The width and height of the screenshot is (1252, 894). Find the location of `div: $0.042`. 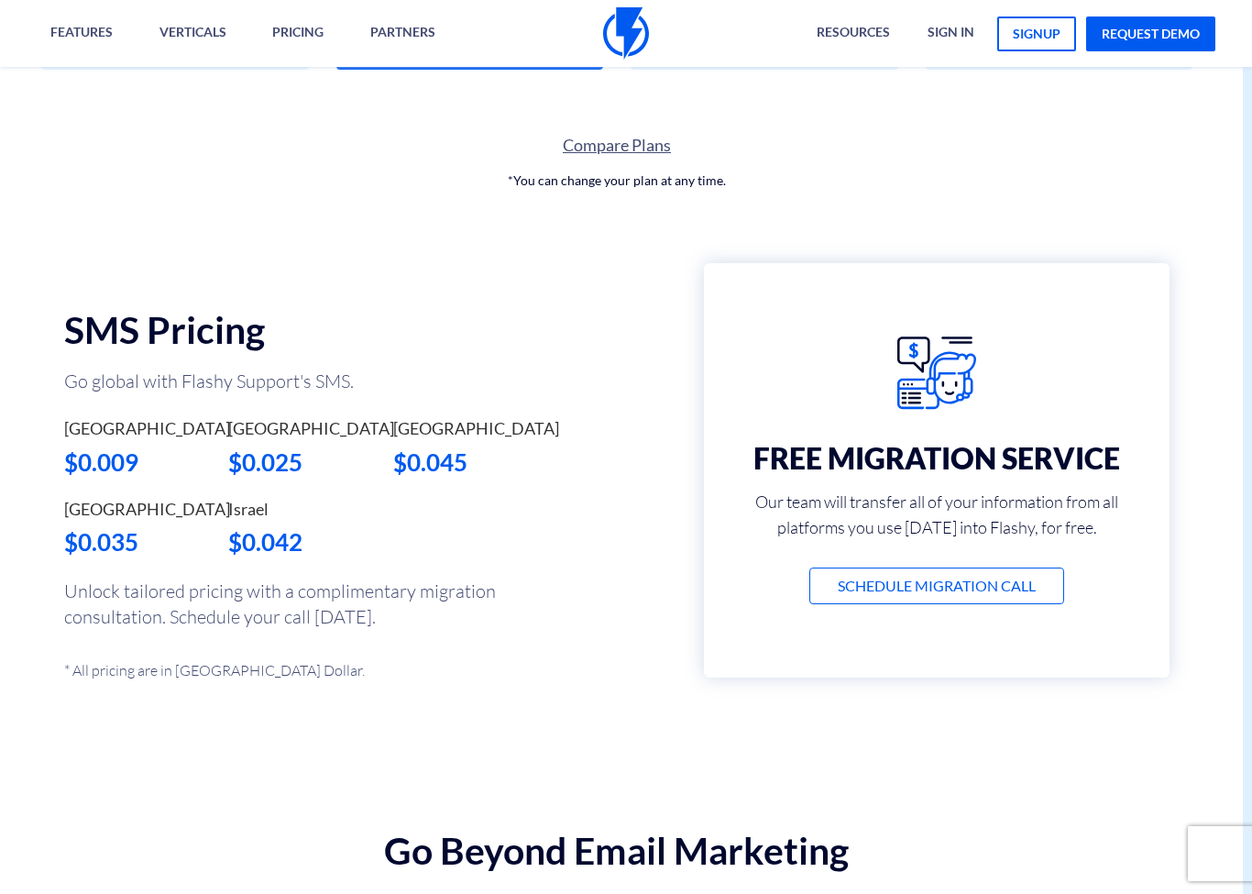

div: $0.042 is located at coordinates (296, 542).